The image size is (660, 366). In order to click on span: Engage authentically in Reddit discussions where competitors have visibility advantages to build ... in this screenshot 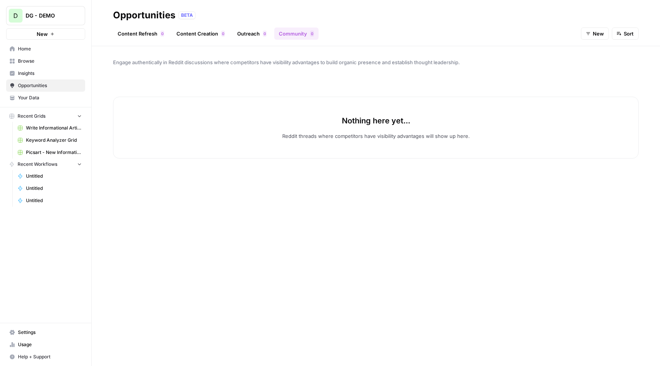, I will do `click(376, 62)`.